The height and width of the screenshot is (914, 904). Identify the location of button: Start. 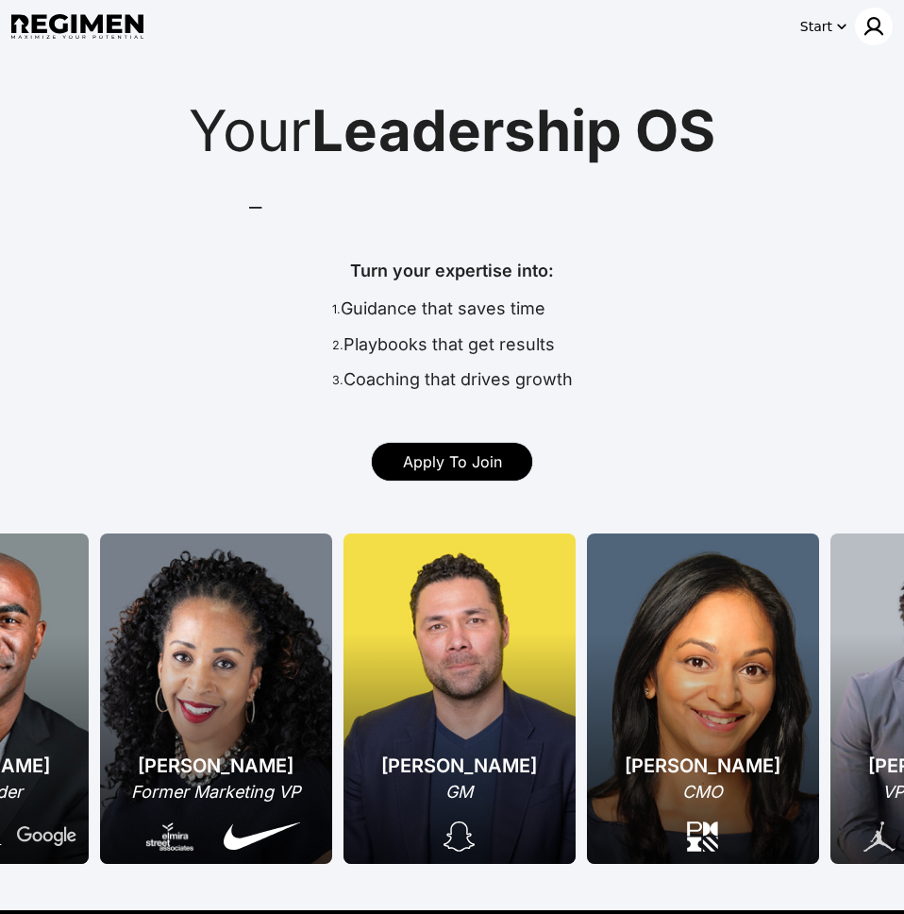
(824, 26).